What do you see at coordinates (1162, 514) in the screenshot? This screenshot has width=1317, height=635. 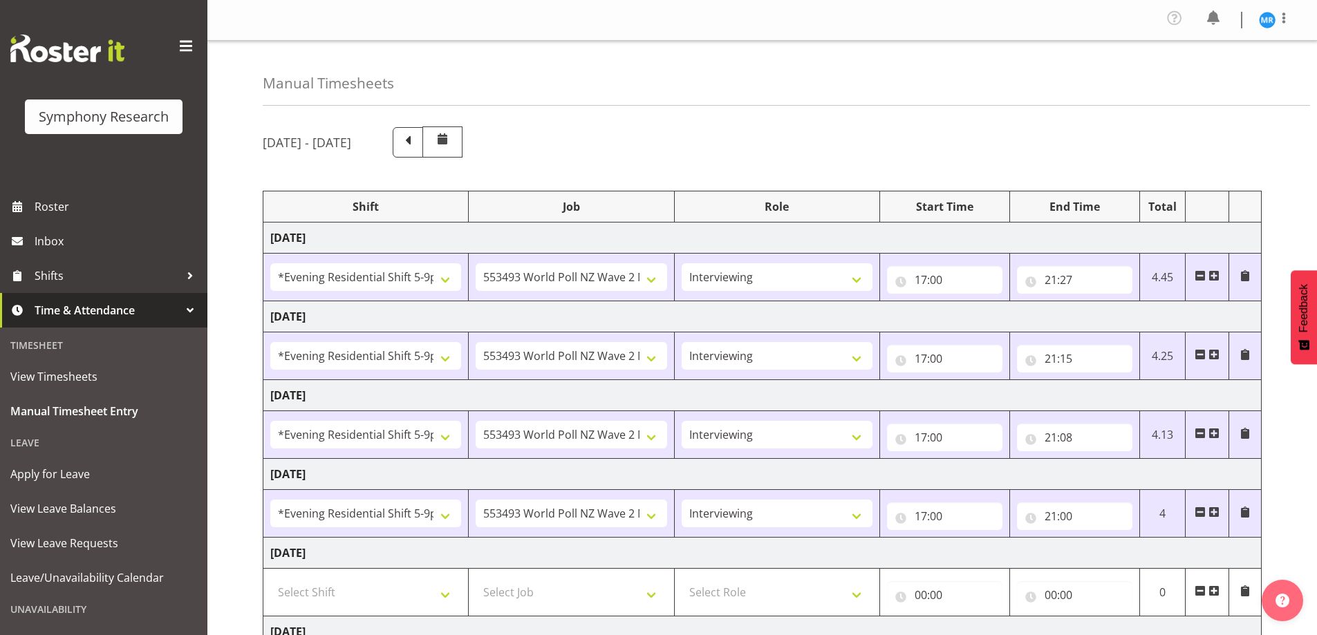 I see `td: 4` at bounding box center [1162, 514].